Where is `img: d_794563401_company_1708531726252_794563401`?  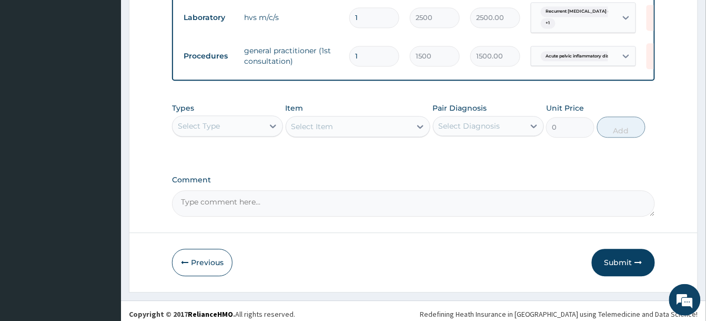
img: d_794563401_company_1708531726252_794563401 is located at coordinates (31, 66).